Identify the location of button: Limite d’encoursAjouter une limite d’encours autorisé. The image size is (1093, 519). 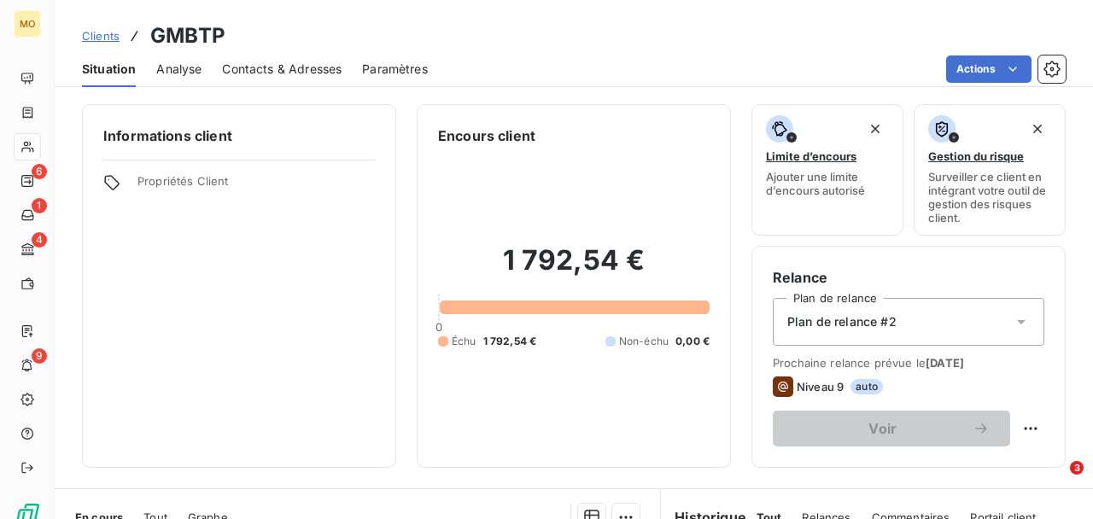
(827, 170).